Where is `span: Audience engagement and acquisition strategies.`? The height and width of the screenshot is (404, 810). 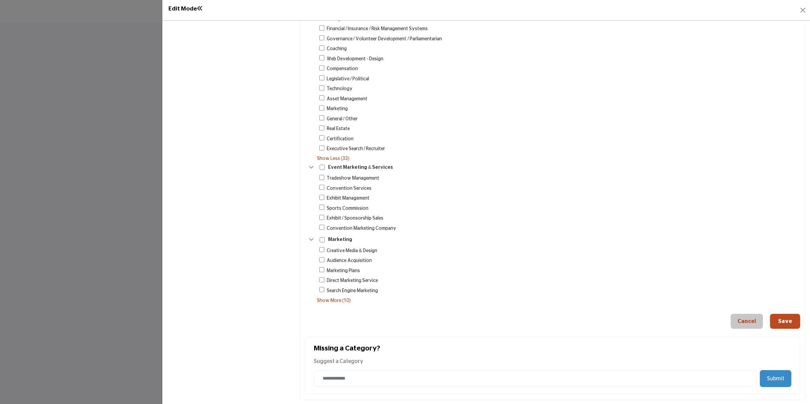
span: Audience engagement and acquisition strategies. is located at coordinates (349, 261).